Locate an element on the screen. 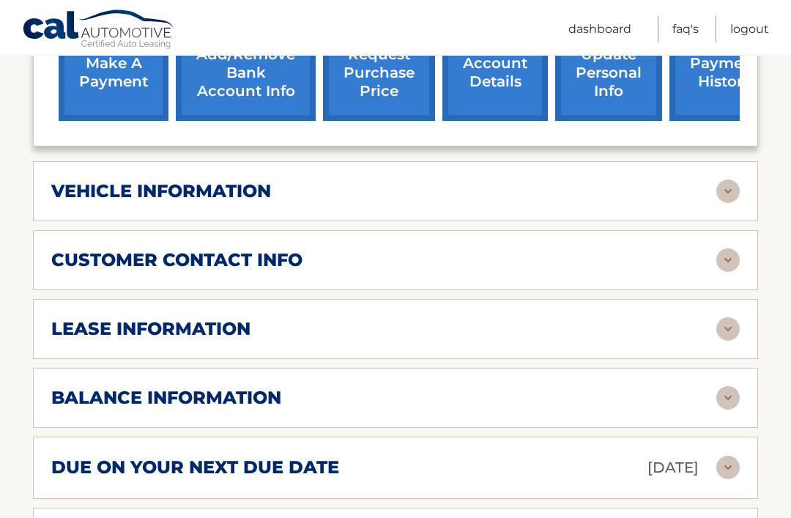 The height and width of the screenshot is (518, 791). a: Logout is located at coordinates (749, 29).